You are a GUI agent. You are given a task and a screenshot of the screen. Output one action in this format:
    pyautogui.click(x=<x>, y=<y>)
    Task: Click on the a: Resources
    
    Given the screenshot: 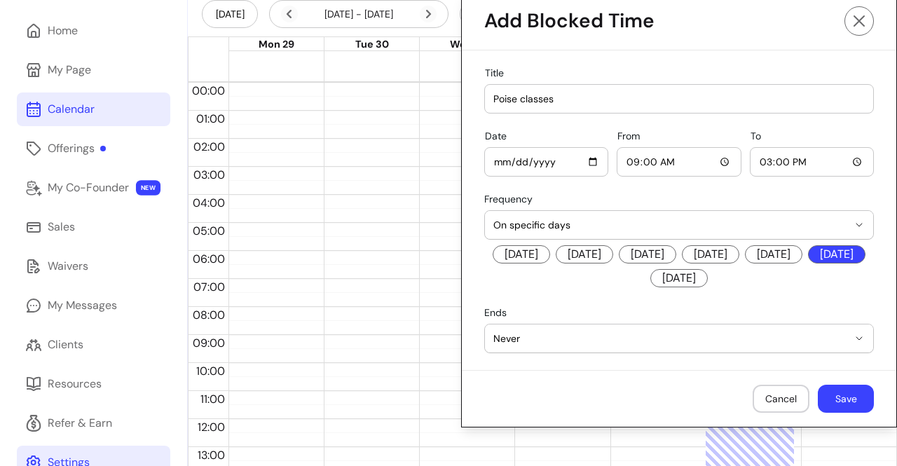 What is the action you would take?
    pyautogui.click(x=93, y=384)
    